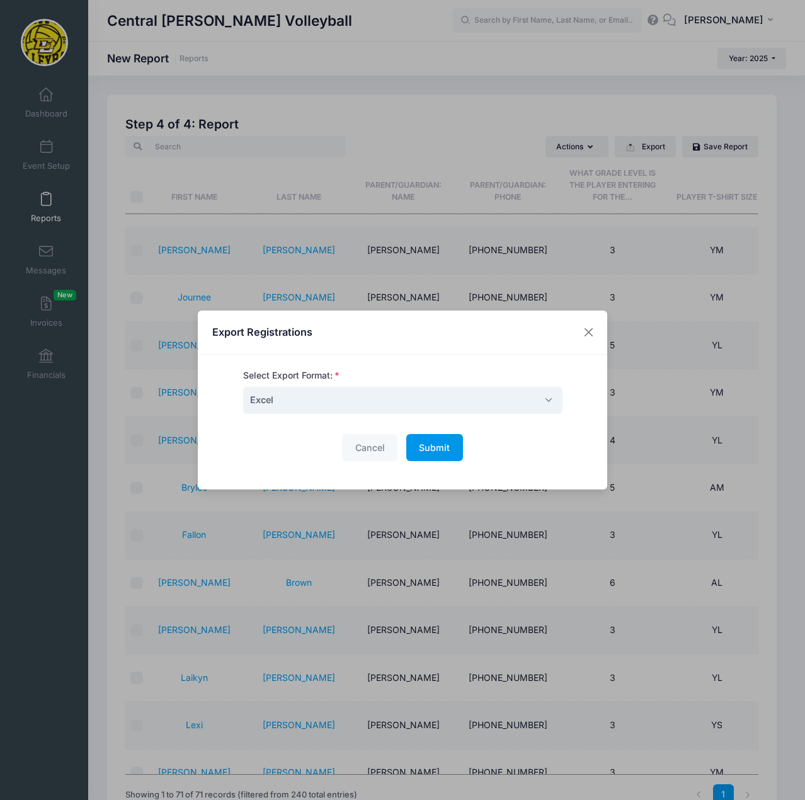 This screenshot has height=800, width=805. Describe the element at coordinates (434, 447) in the screenshot. I see `span: Submit` at that location.